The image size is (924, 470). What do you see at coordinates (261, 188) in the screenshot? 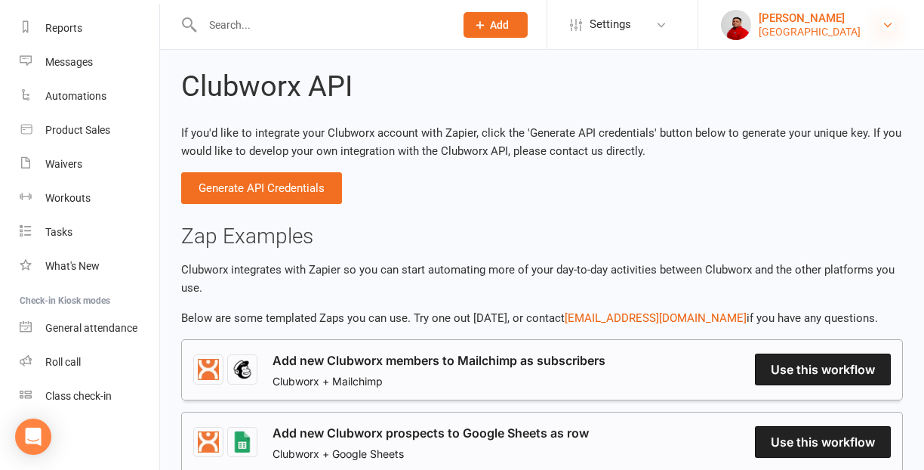
I see `button: Generate API Credentials` at bounding box center [261, 188].